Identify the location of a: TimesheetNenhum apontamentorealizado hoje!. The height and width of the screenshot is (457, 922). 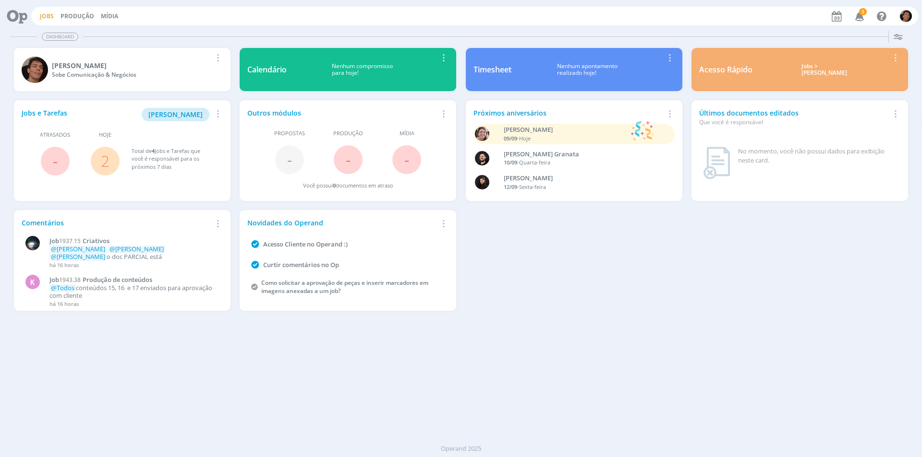
(574, 70).